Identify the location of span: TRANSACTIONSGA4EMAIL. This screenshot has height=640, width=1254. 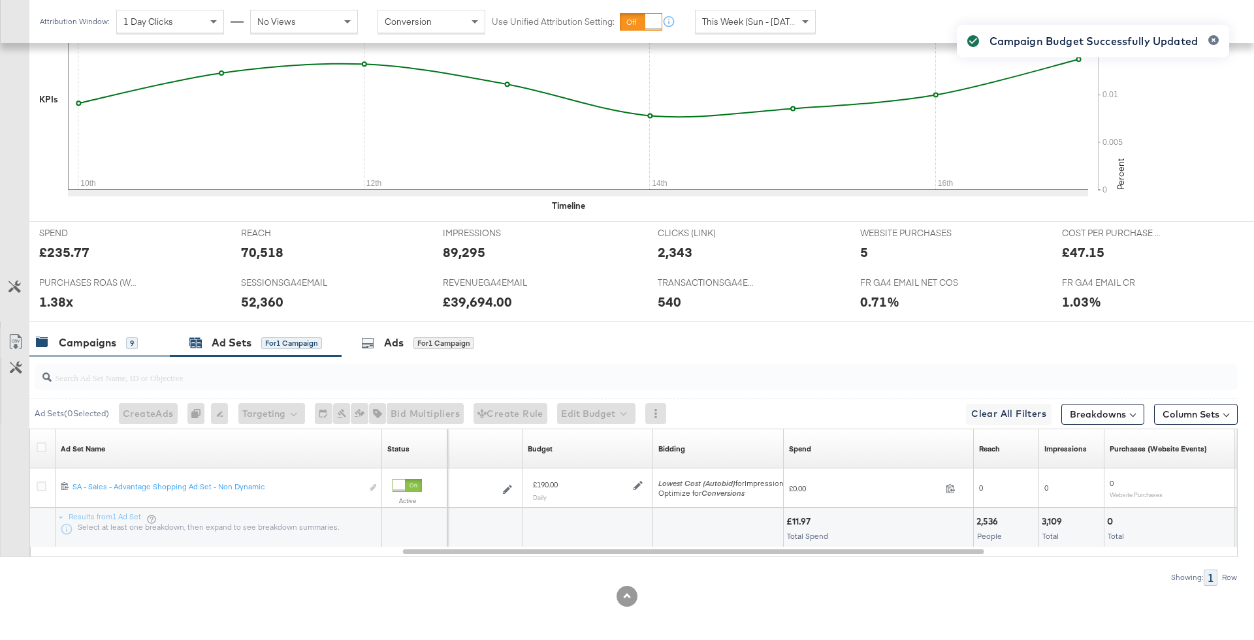
(706, 283).